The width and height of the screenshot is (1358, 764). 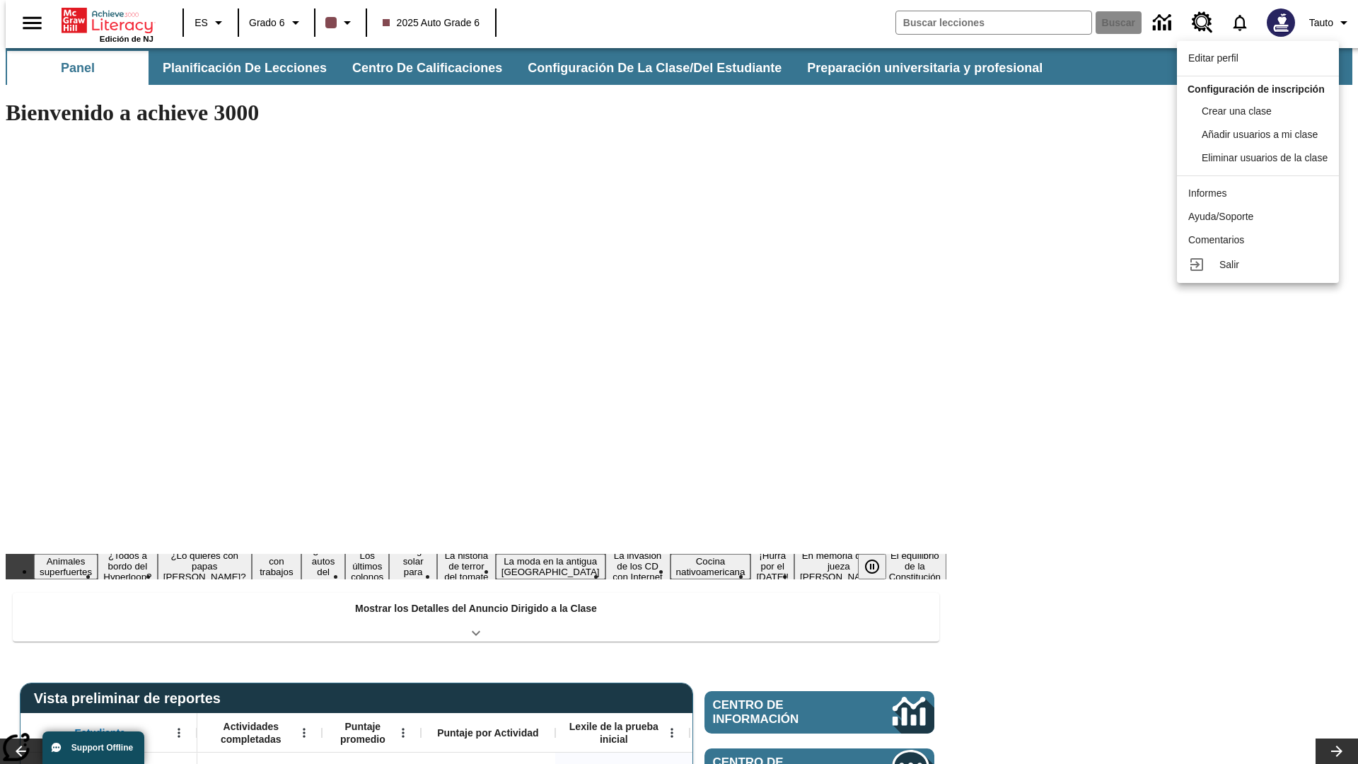 What do you see at coordinates (1220, 216) in the screenshot?
I see `span: Ayuda/Soporte` at bounding box center [1220, 216].